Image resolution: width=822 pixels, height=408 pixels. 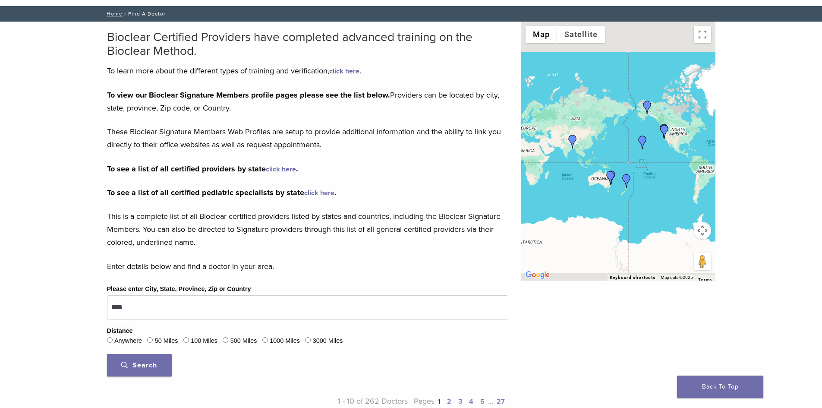 What do you see at coordinates (204, 341) in the screenshot?
I see `label: 100 Miles` at bounding box center [204, 341].